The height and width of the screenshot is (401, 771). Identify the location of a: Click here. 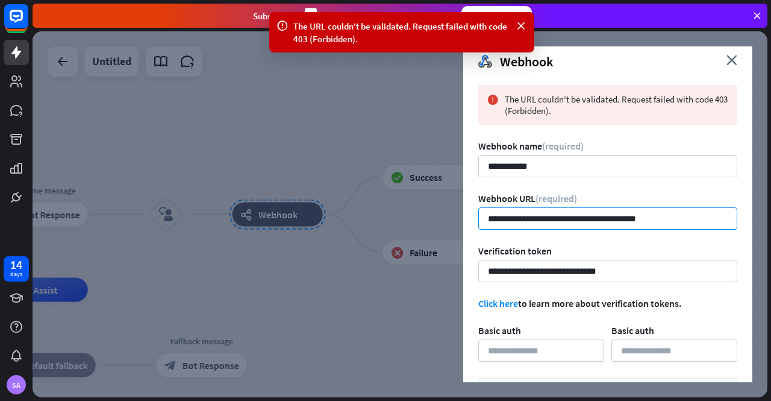
(498, 303).